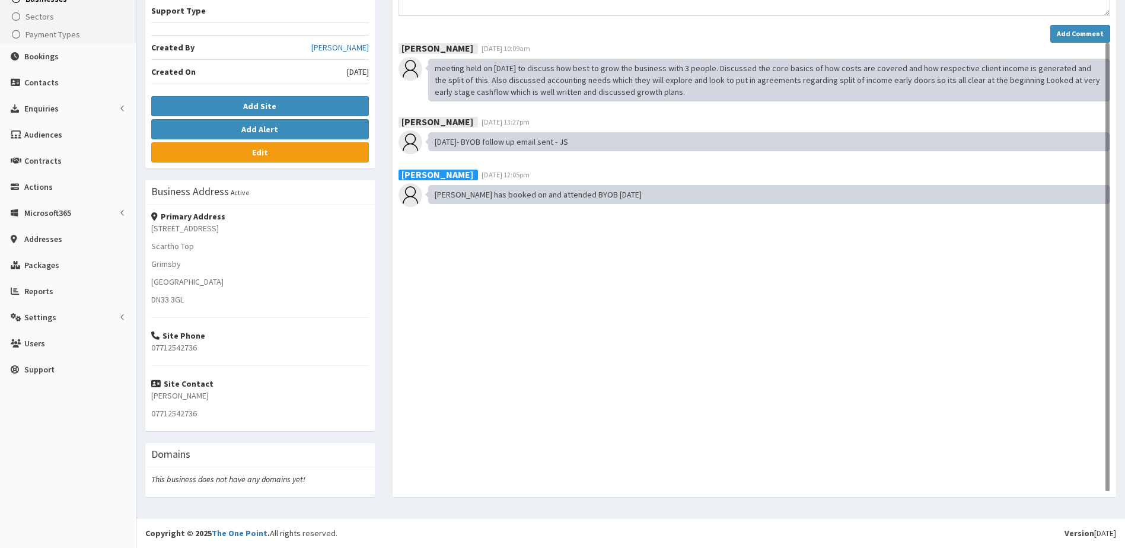 The width and height of the screenshot is (1125, 548). What do you see at coordinates (260, 264) in the screenshot?
I see `p: Grimsby` at bounding box center [260, 264].